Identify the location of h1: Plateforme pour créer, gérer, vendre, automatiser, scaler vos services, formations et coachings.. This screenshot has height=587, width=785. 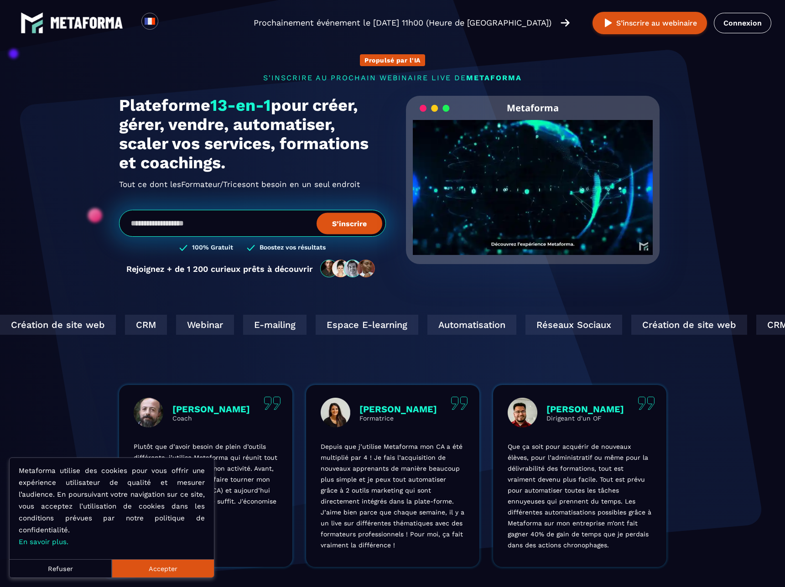
(252, 134).